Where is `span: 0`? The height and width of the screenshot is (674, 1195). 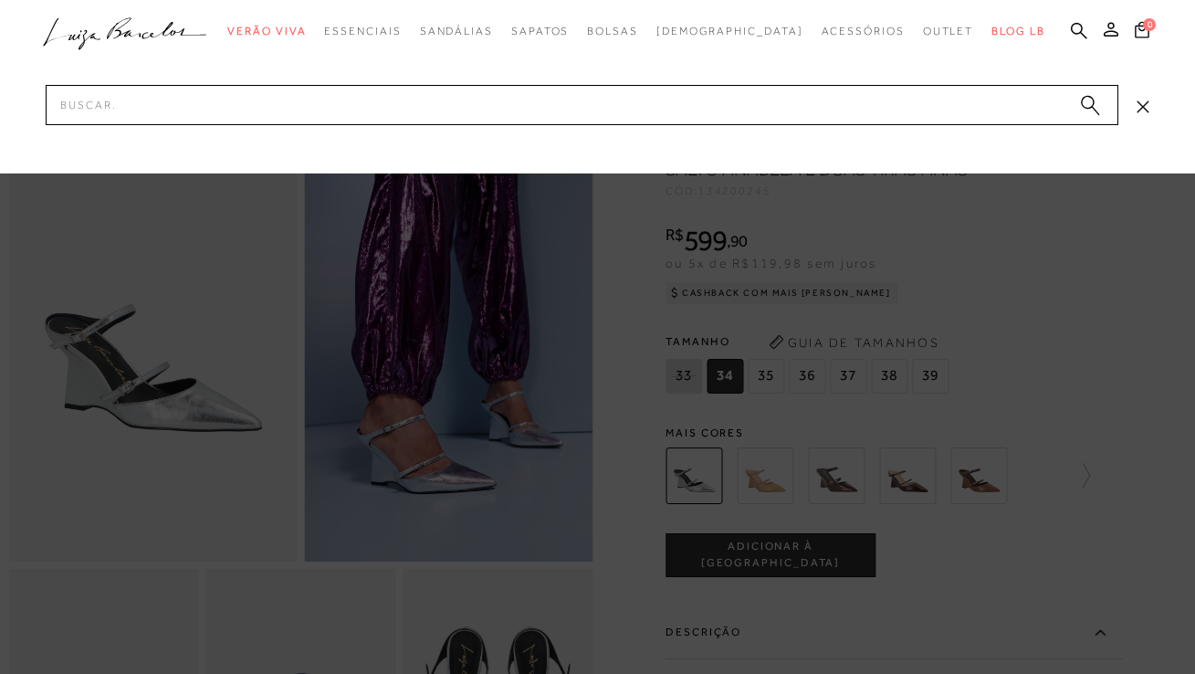
span: 0 is located at coordinates (1149, 25).